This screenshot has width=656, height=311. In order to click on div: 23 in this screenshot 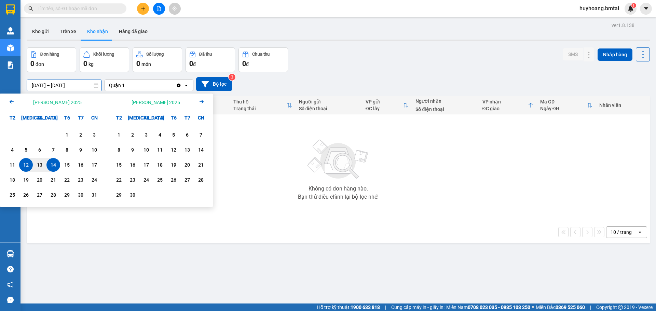, I will do `click(132, 180)`.